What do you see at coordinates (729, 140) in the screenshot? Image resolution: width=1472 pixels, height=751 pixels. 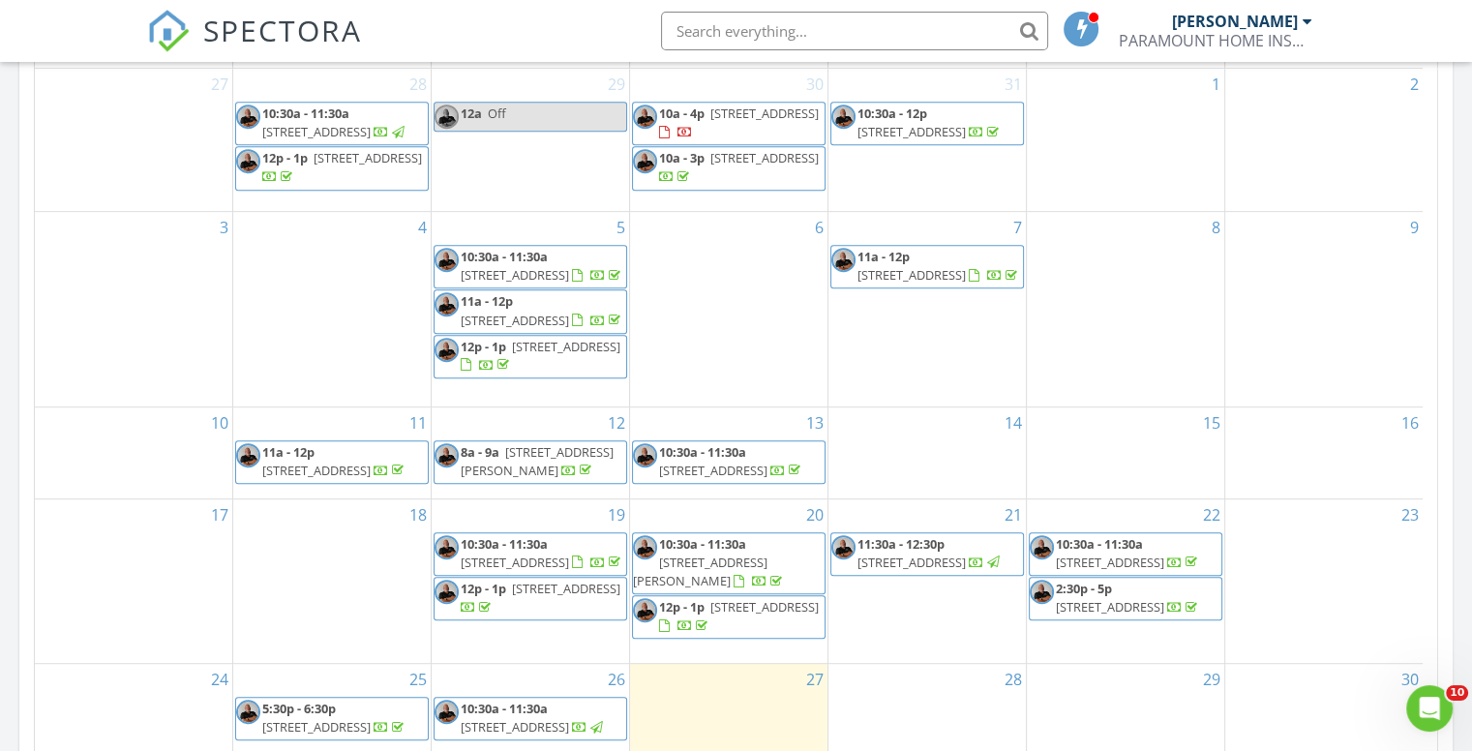 I see `td: Go to July 30, 2025` at bounding box center [729, 140].